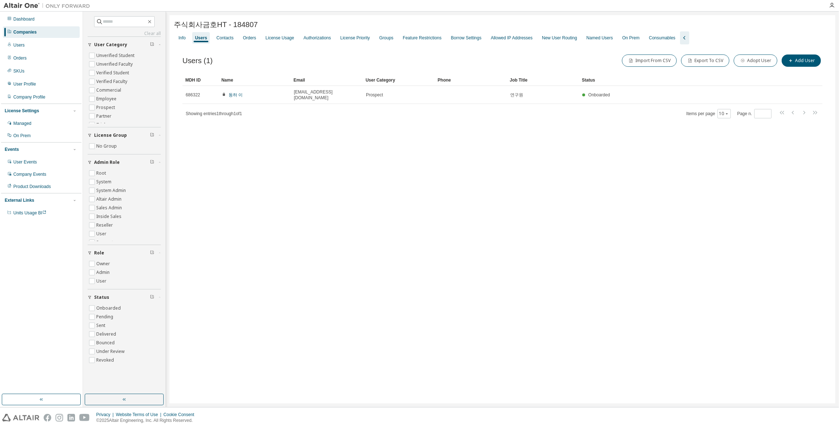  I want to click on img: altair_logo.svg, so click(21, 417).